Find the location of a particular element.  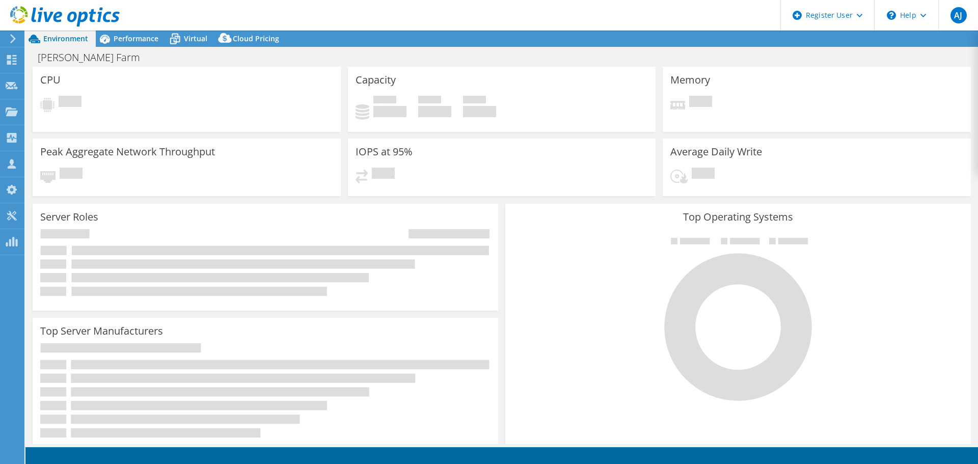

svg: \n is located at coordinates (891, 15).